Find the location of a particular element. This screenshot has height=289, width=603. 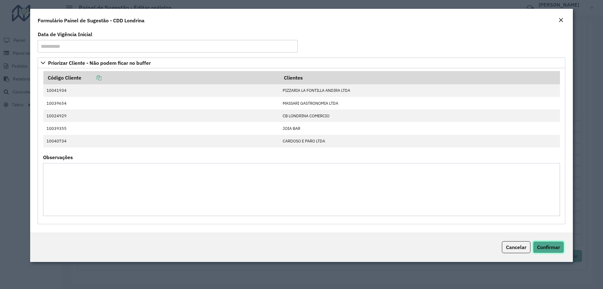

button: Cancelar is located at coordinates (516, 247).